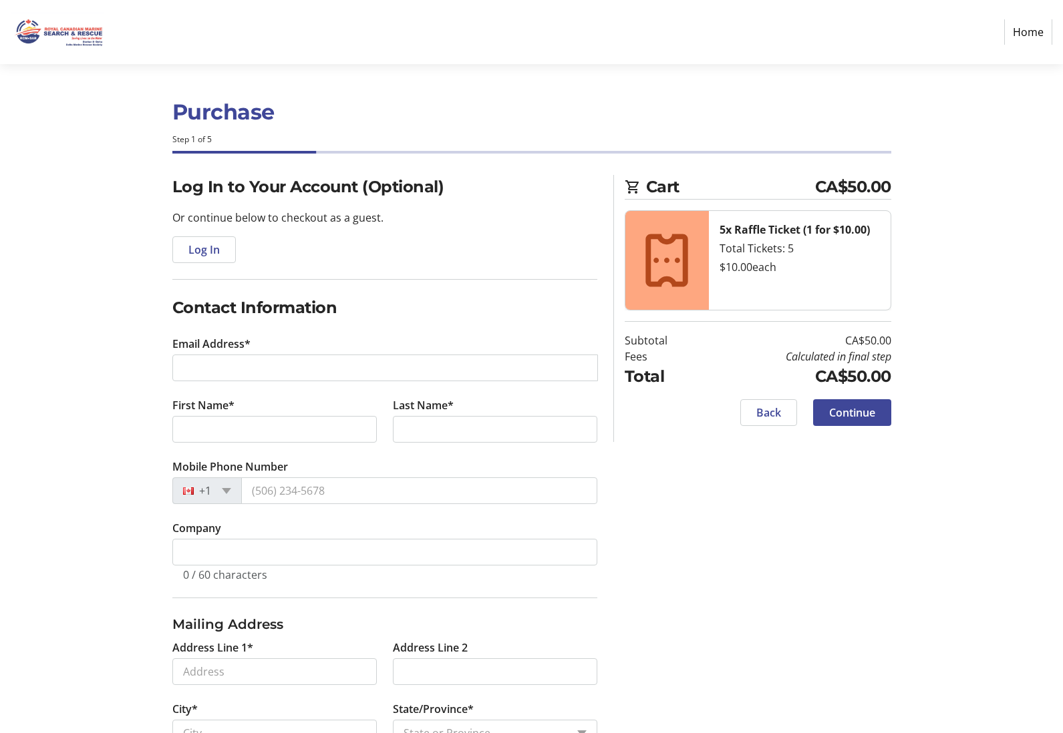  I want to click on label: Company, so click(196, 528).